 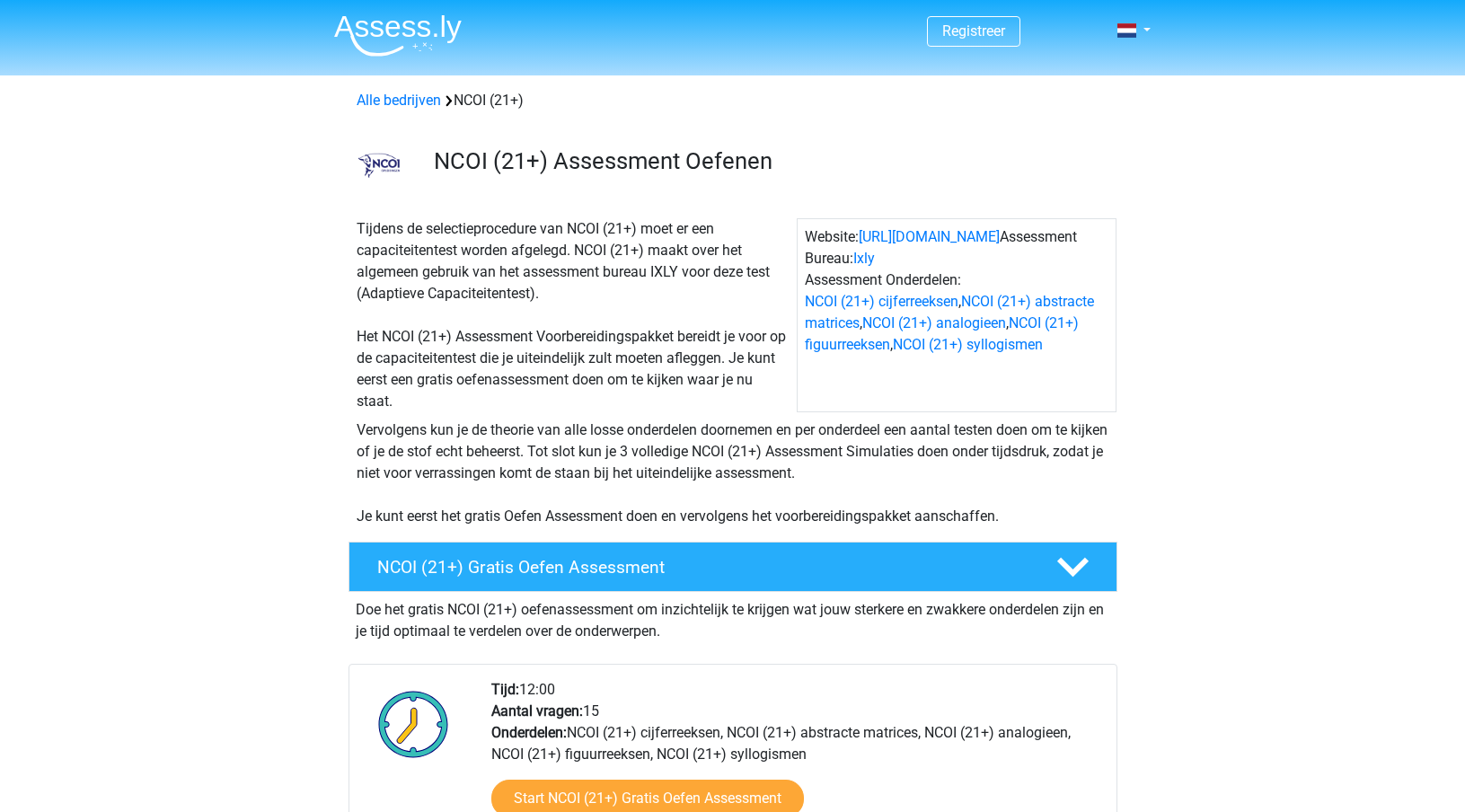 What do you see at coordinates (733, 474) in the screenshot?
I see `div: Vervolgens kun je de theorie van alle losse onderdelen doornemen en per onderdeel een aantal test...` at bounding box center [733, 474].